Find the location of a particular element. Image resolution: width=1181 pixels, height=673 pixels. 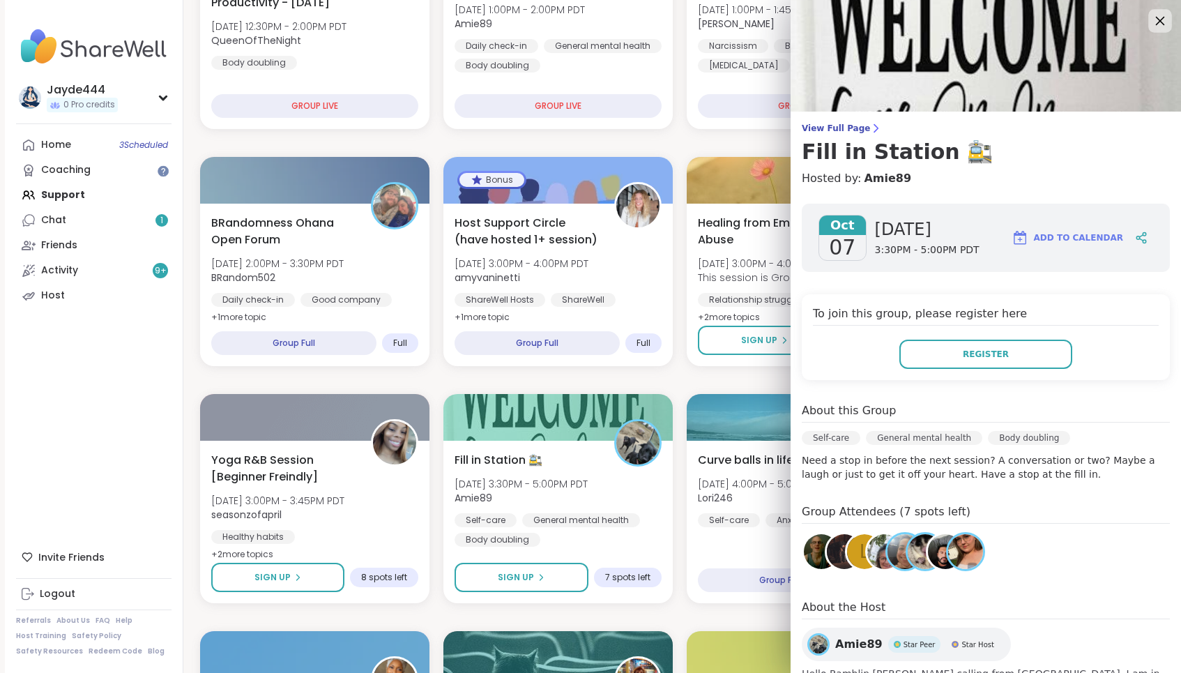

div: Chat is located at coordinates (54, 220).